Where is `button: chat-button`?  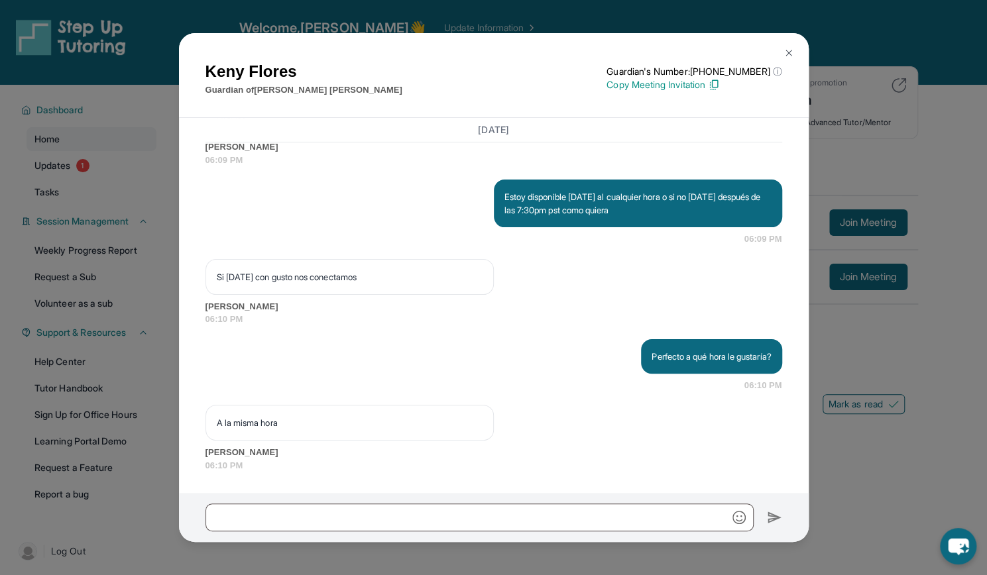
button: chat-button is located at coordinates (958, 546).